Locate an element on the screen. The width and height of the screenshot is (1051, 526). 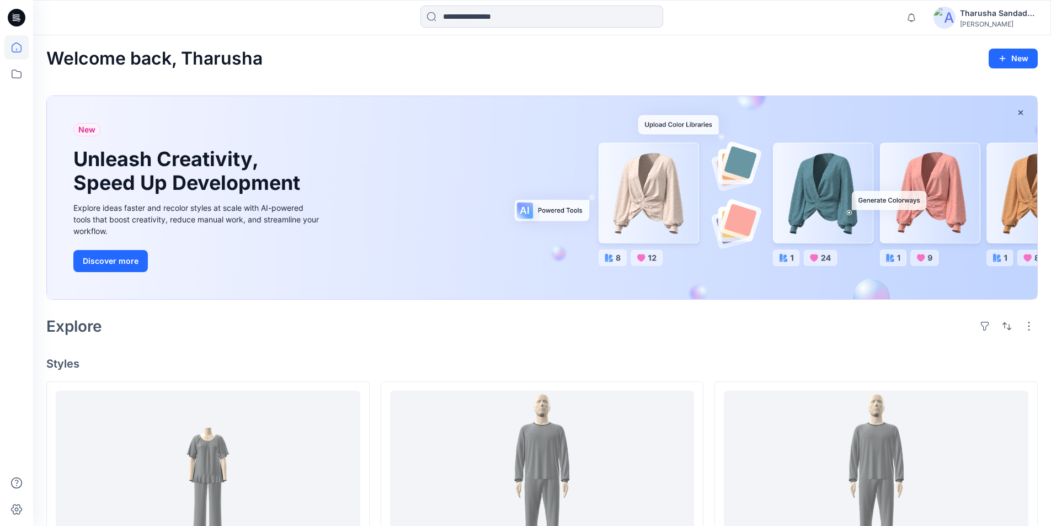
img: avatar is located at coordinates (945, 18).